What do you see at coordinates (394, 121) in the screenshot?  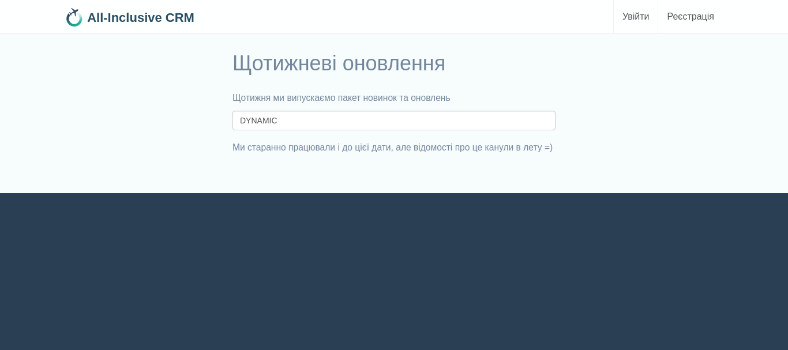 I see `input: Пошук новини за словом` at bounding box center [394, 121].